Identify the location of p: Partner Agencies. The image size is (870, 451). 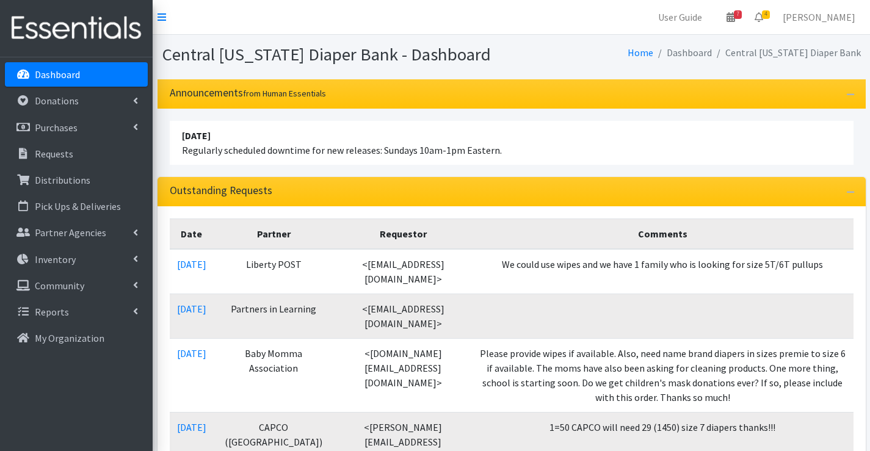
(70, 233).